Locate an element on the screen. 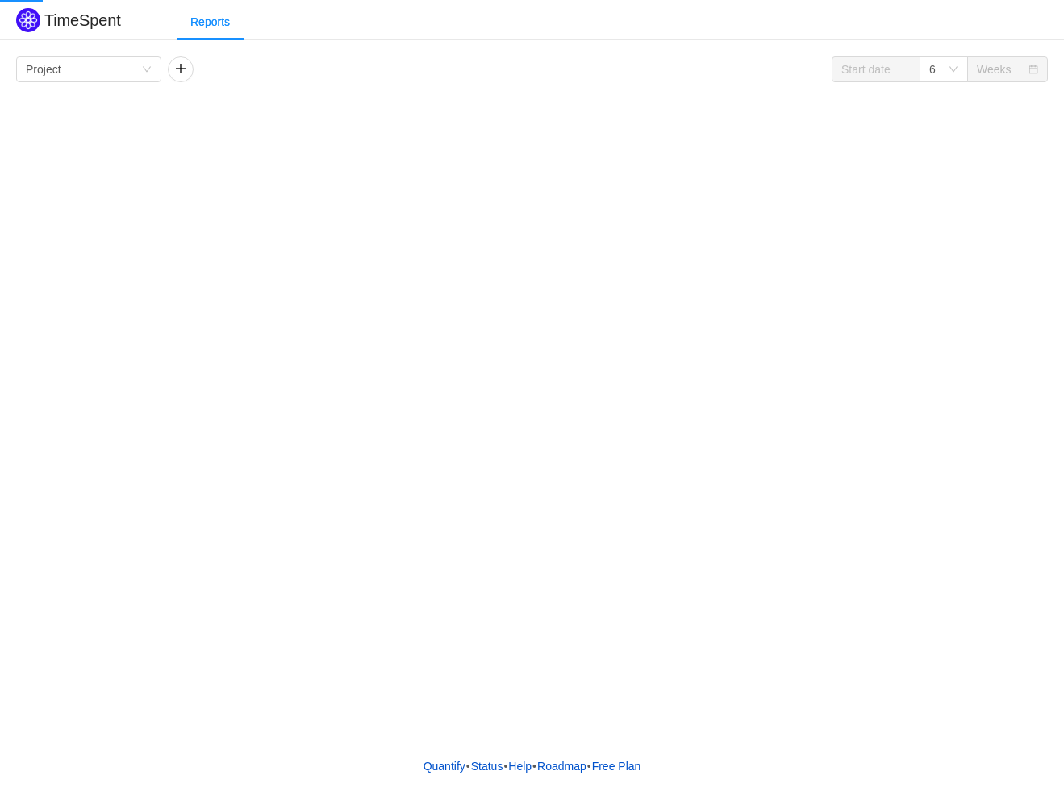 Image resolution: width=1064 pixels, height=788 pixels. a: Quantify is located at coordinates (444, 766).